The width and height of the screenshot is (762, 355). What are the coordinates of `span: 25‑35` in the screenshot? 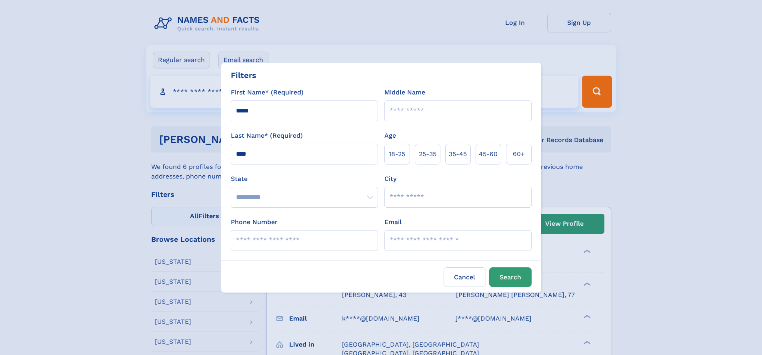 It's located at (427, 154).